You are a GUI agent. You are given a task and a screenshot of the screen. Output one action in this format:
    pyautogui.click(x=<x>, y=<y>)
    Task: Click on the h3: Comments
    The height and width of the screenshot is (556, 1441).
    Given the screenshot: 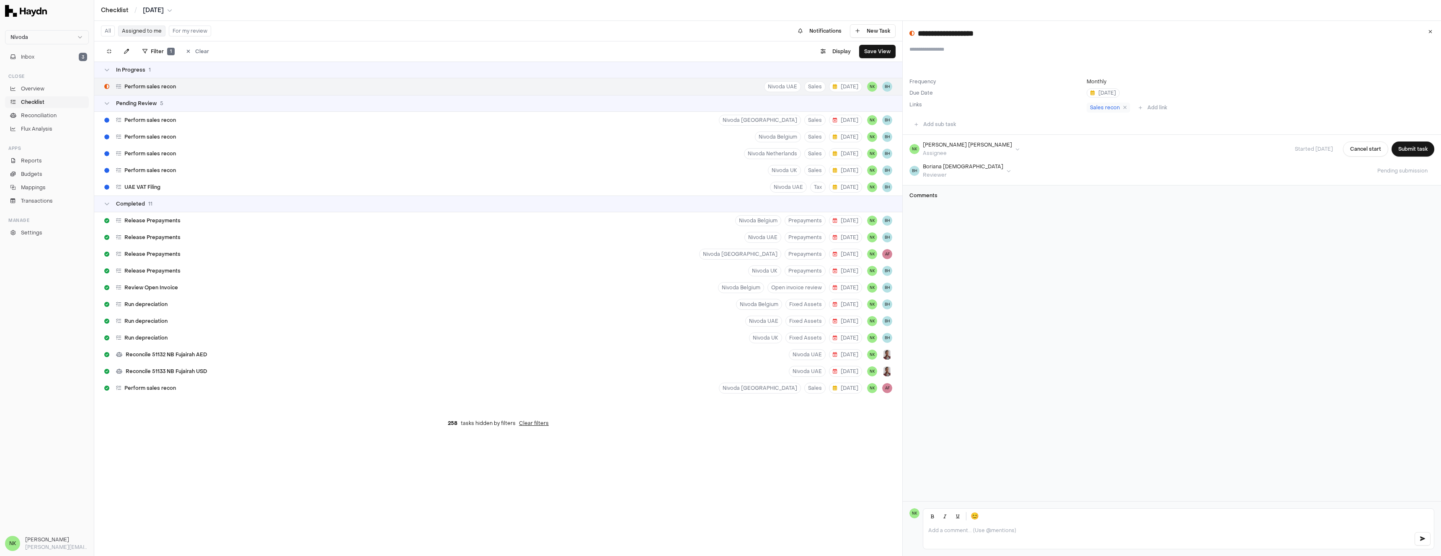 What is the action you would take?
    pyautogui.click(x=1172, y=196)
    